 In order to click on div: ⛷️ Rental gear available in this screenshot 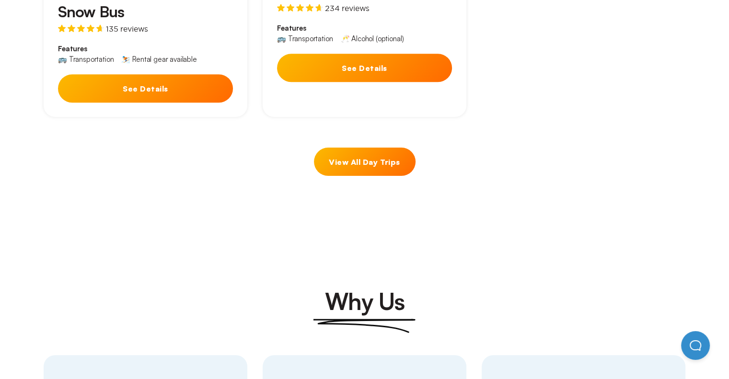, I will do `click(159, 59)`.